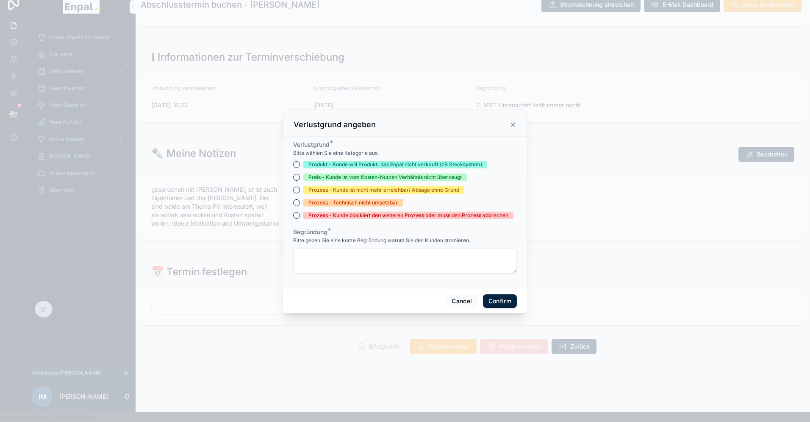 Image resolution: width=810 pixels, height=422 pixels. Describe the element at coordinates (382, 240) in the screenshot. I see `span: Bitte geben Sie eine kurze Begründung warum Sie den Kunden stornieren.` at that location.